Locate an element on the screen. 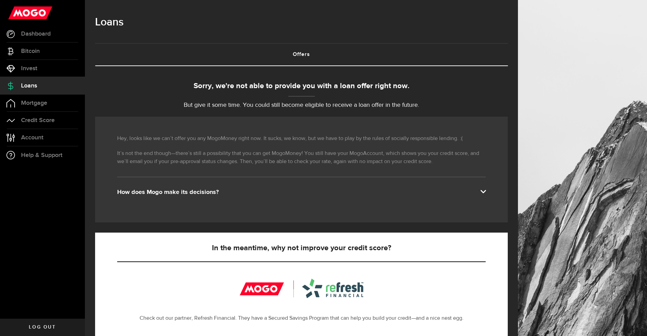 Image resolution: width=647 pixels, height=336 pixels. span: Mortgage is located at coordinates (34, 103).